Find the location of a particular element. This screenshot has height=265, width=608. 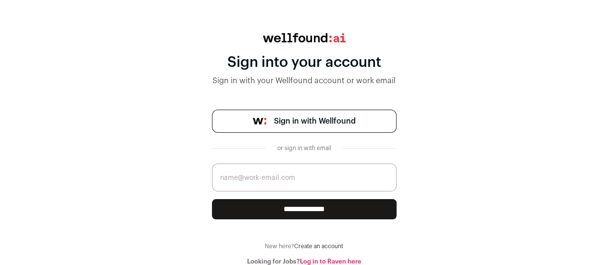

div: New here? is located at coordinates (304, 246).